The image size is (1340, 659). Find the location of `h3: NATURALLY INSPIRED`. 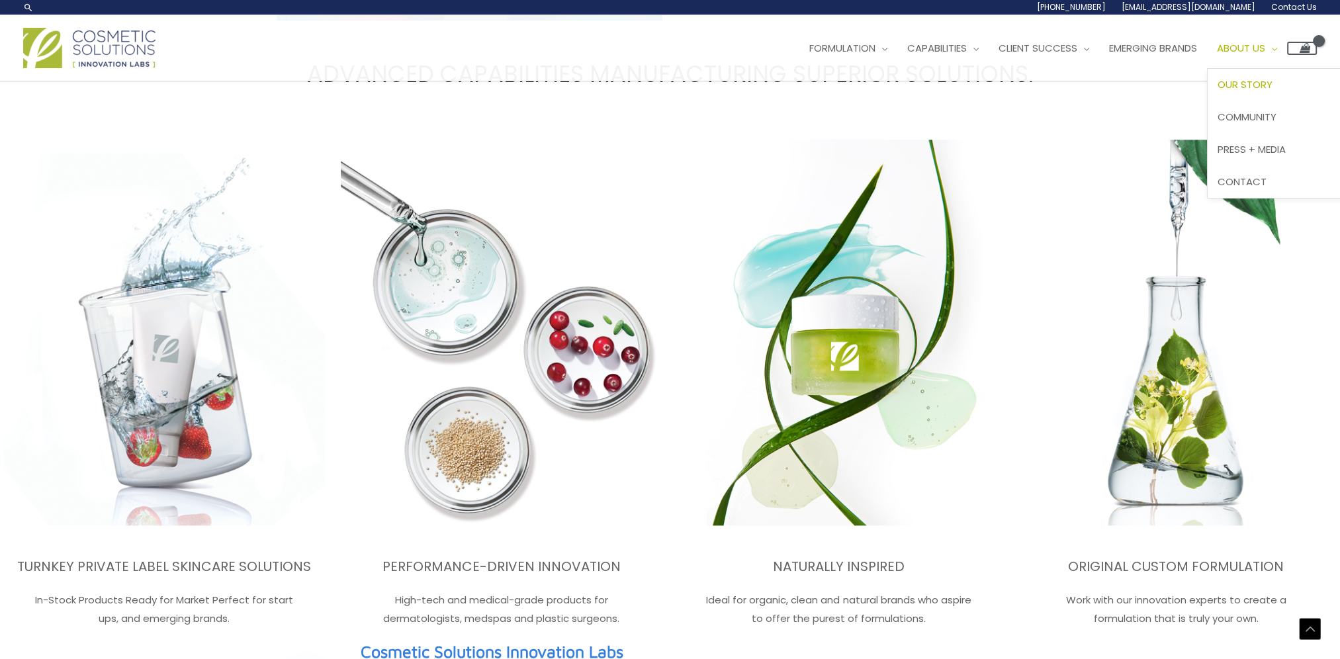

h3: NATURALLY INSPIRED is located at coordinates (839, 567).